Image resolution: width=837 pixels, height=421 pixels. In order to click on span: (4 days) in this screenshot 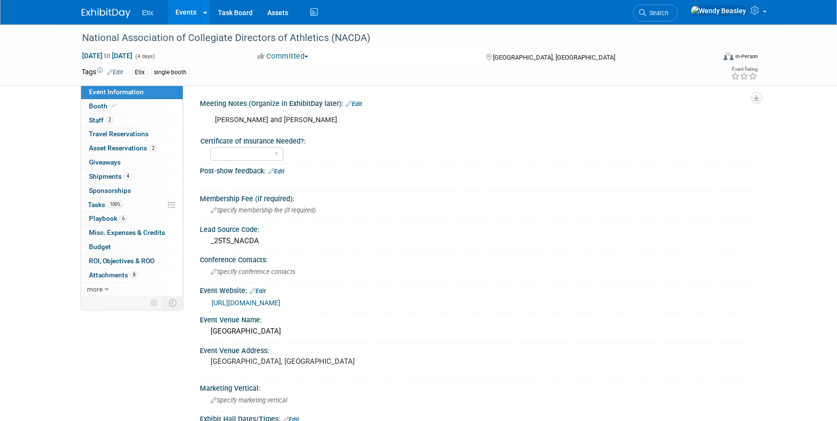, I will do `click(145, 56)`.